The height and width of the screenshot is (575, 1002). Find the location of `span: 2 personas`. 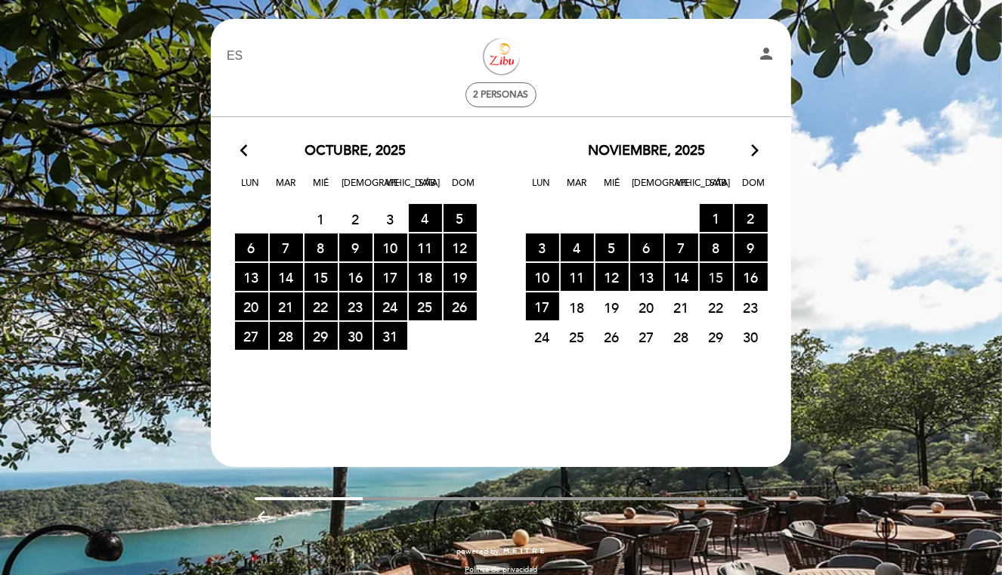

span: 2 personas is located at coordinates (501, 94).